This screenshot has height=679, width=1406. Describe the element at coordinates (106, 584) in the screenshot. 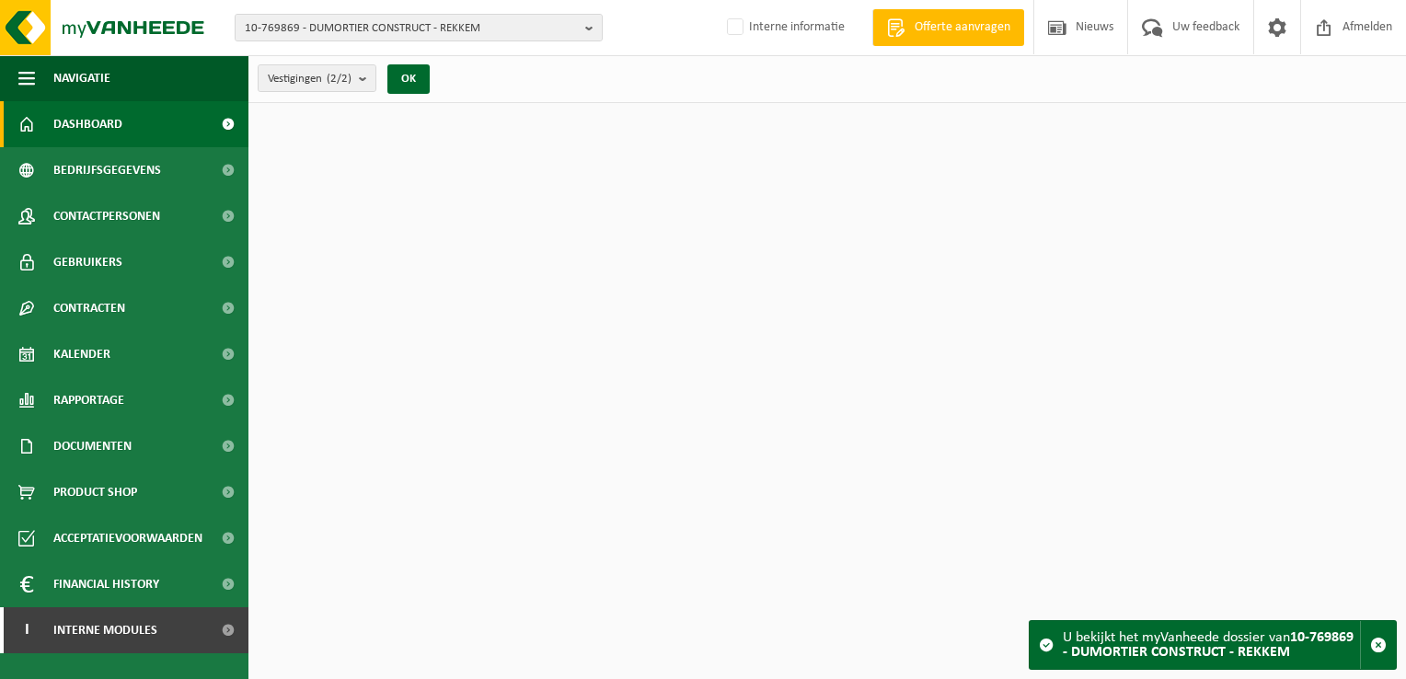

I see `span: Financial History` at that location.